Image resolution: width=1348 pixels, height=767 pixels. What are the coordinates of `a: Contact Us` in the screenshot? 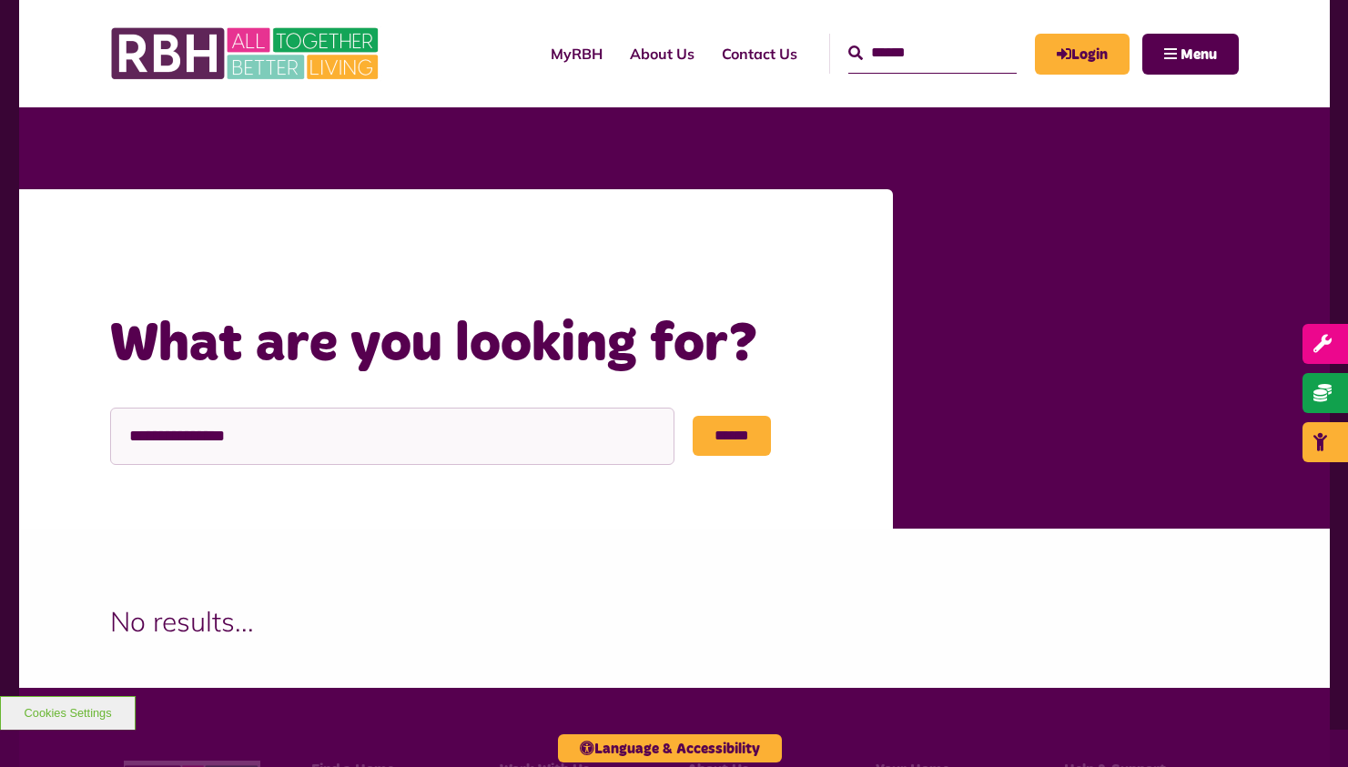 It's located at (759, 54).